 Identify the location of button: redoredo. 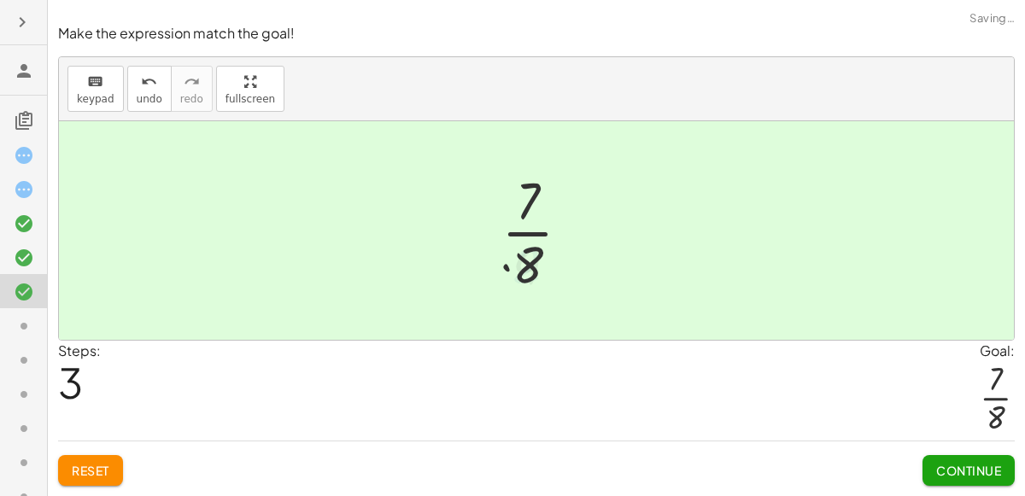
(191, 89).